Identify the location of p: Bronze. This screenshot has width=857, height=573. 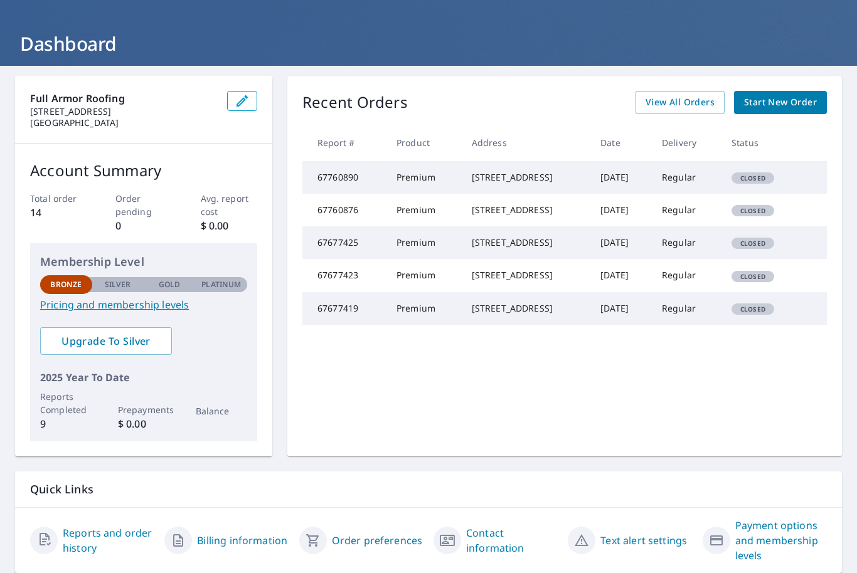
(66, 285).